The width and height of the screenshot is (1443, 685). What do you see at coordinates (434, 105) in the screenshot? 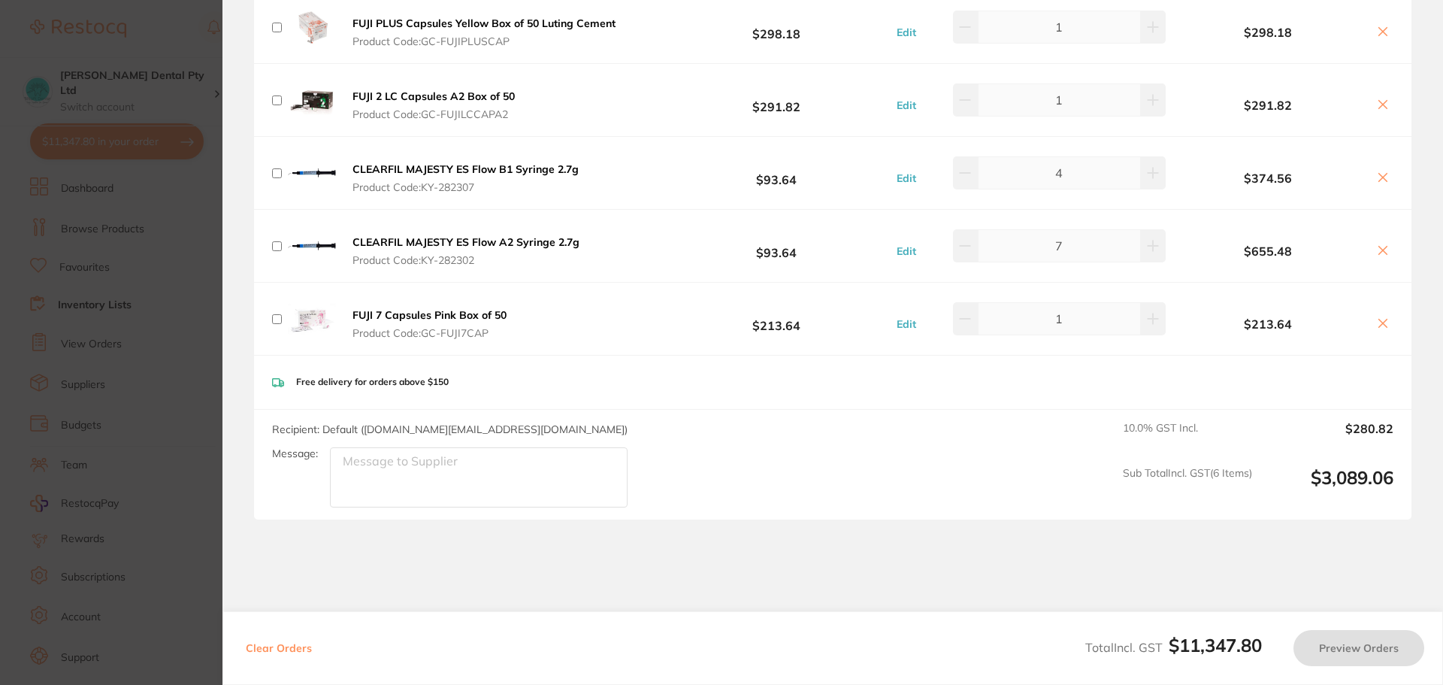
I see `button: FUJI 2 LC Capsules A2 Box of 50 Product Code:GC-FUJILCCAPA2` at bounding box center [434, 105].